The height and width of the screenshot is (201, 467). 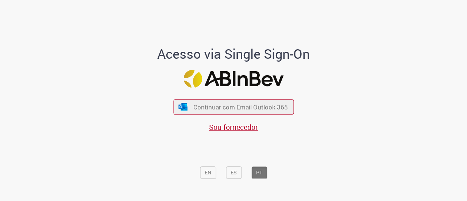 What do you see at coordinates (259, 173) in the screenshot?
I see `button: PT` at bounding box center [259, 173].